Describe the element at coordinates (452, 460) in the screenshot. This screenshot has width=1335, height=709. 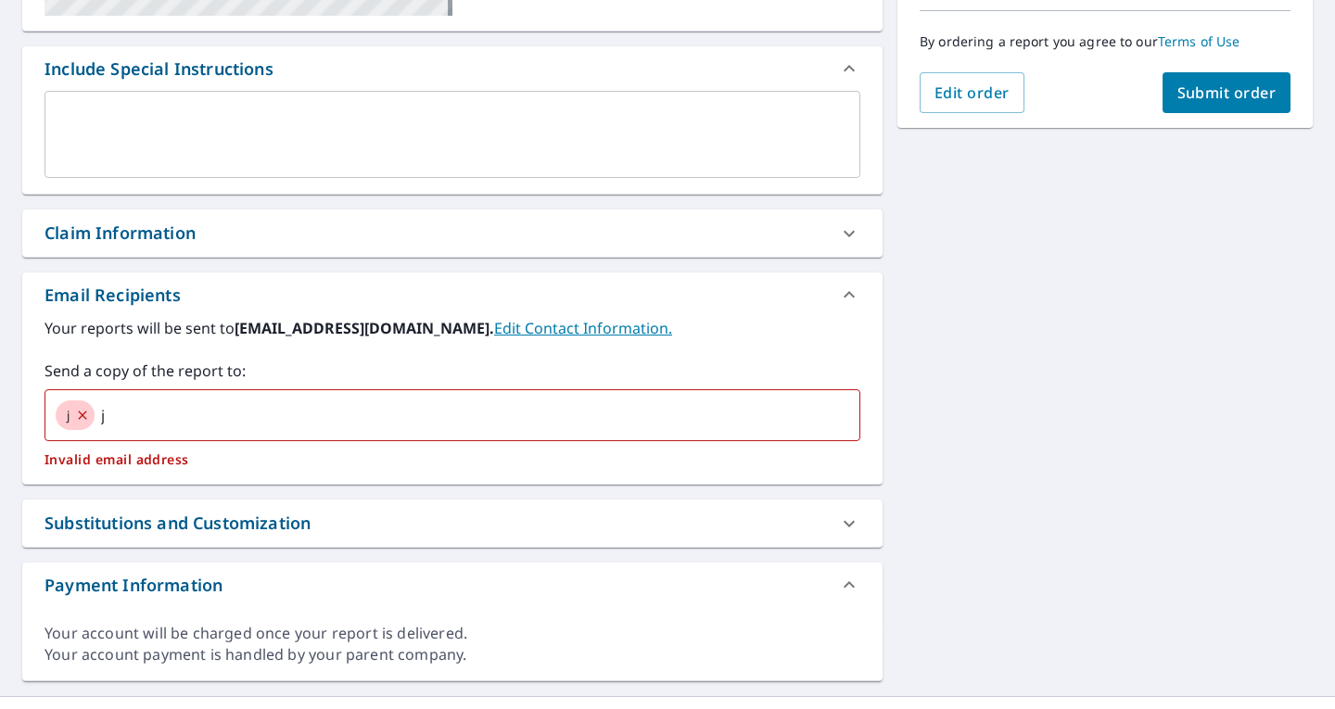
I see `p: Invalid email address` at that location.